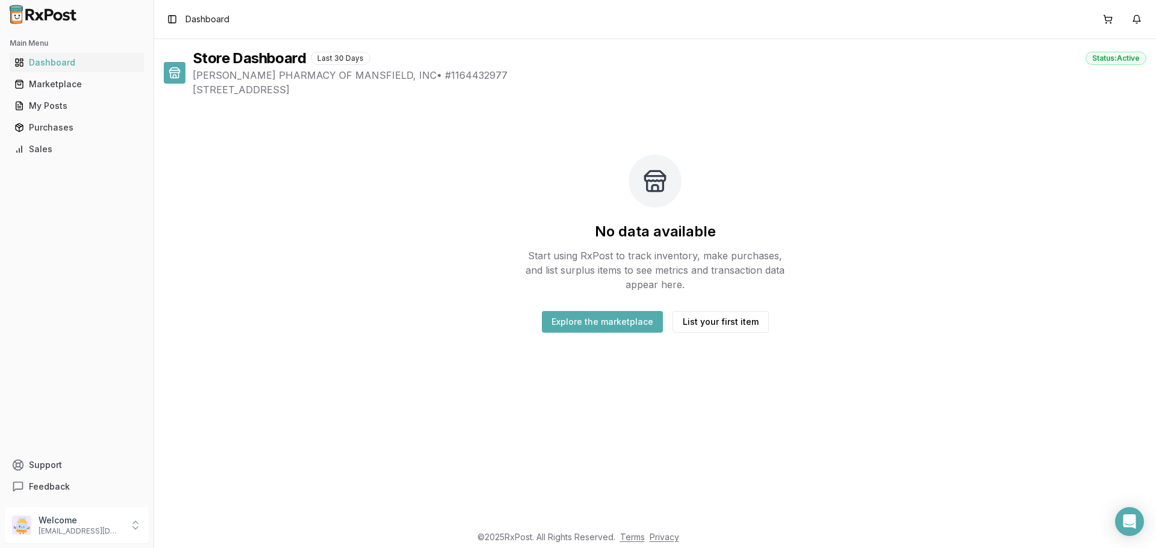 Image resolution: width=1156 pixels, height=548 pixels. Describe the element at coordinates (655, 232) in the screenshot. I see `h2: No data available` at that location.